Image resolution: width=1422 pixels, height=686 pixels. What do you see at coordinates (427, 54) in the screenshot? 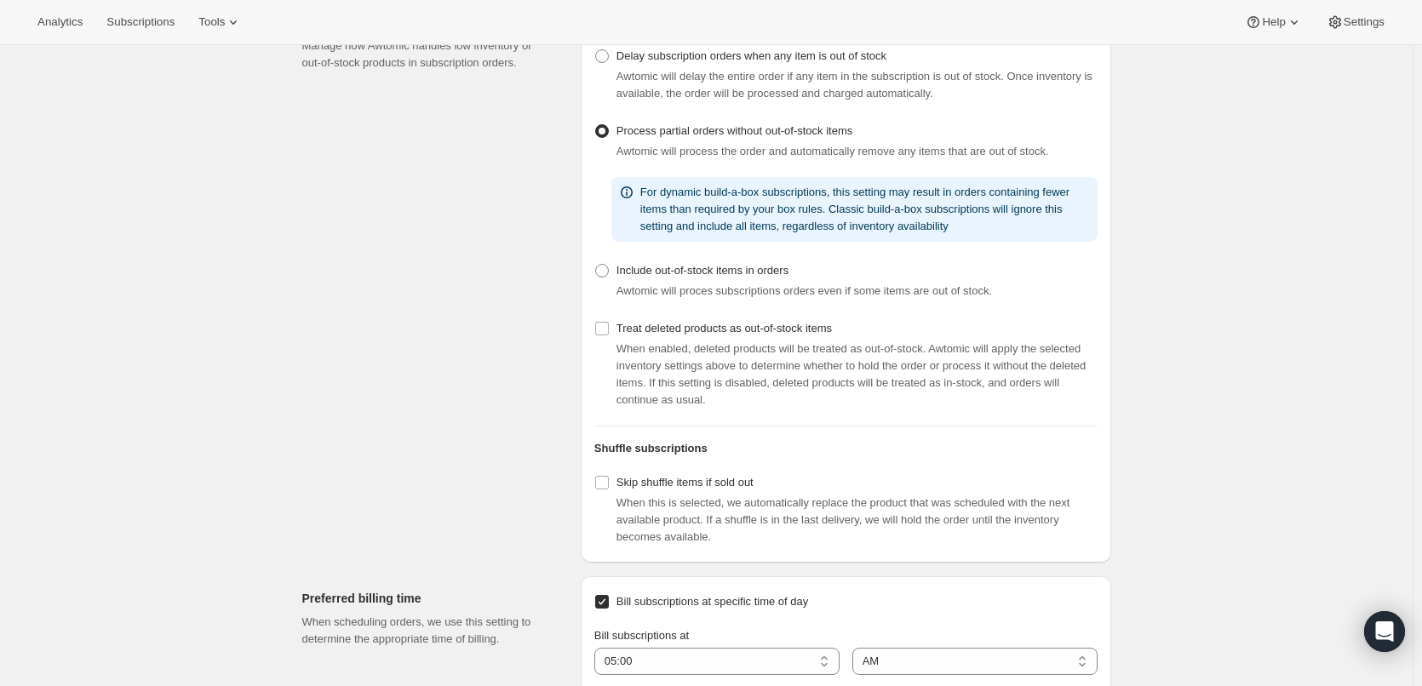
I see `p: Manage how Awtomic handles low inventory or out-of-stock products in subscription orders.` at bounding box center [427, 54].